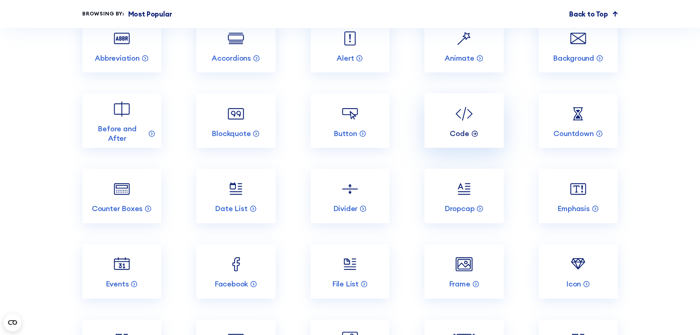  I want to click on p: Counter Boxes, so click(117, 208).